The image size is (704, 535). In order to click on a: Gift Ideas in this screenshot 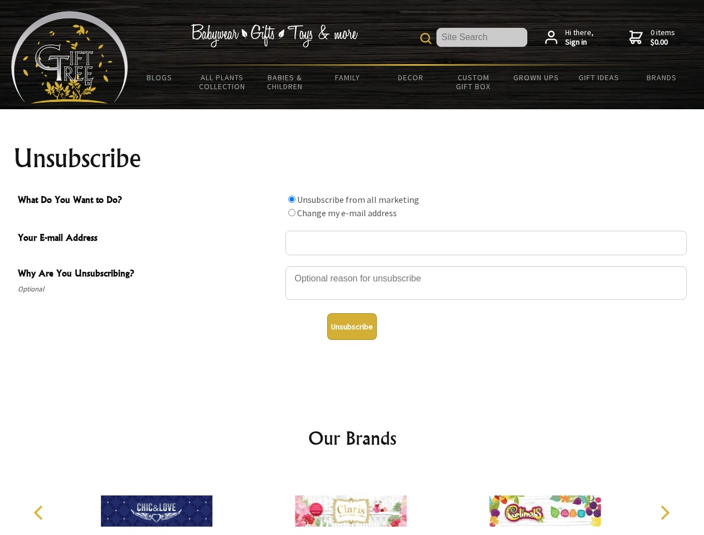, I will do `click(599, 78)`.